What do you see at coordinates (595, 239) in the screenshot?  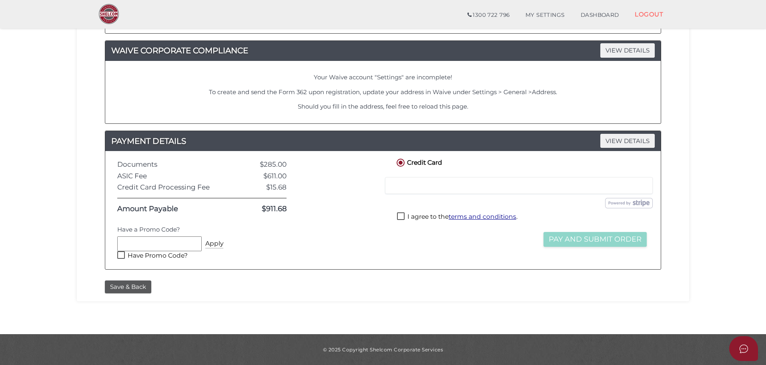 I see `button: Pay and Submit Order` at bounding box center [595, 239].